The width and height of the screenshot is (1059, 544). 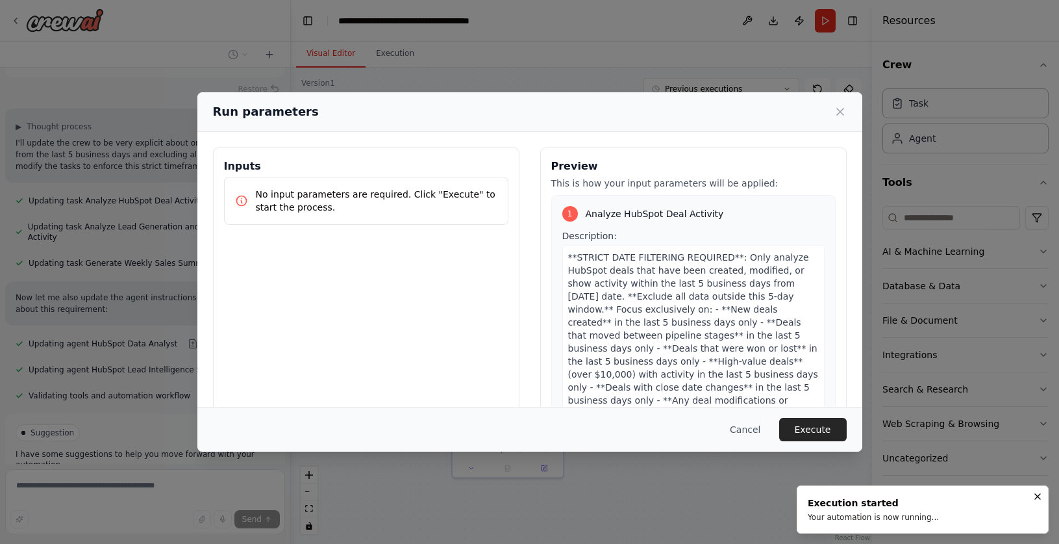 I want to click on h2: Run parameters, so click(x=266, y=112).